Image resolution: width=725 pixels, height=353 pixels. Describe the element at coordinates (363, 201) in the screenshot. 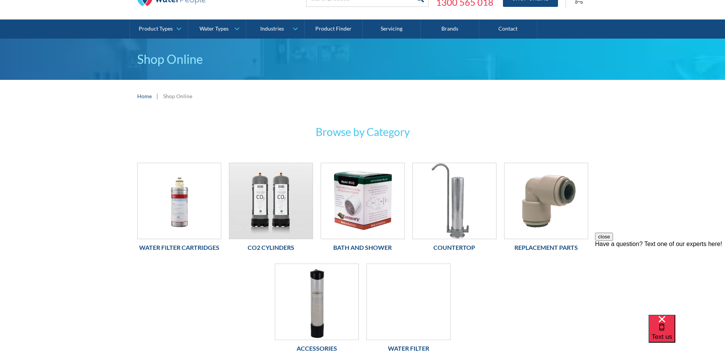

I see `img: Bath and Shower` at that location.